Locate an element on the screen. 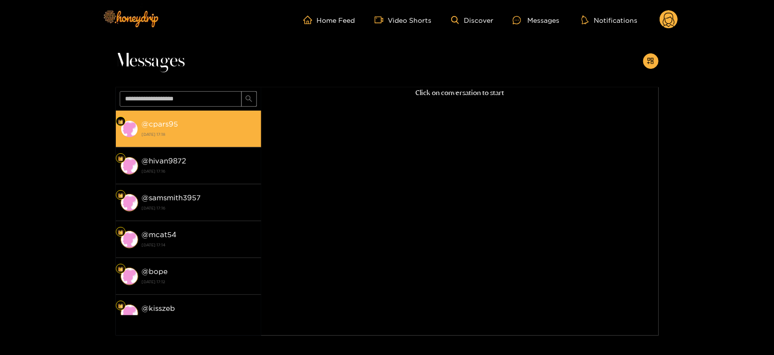  button: appstore-add is located at coordinates (651, 61).